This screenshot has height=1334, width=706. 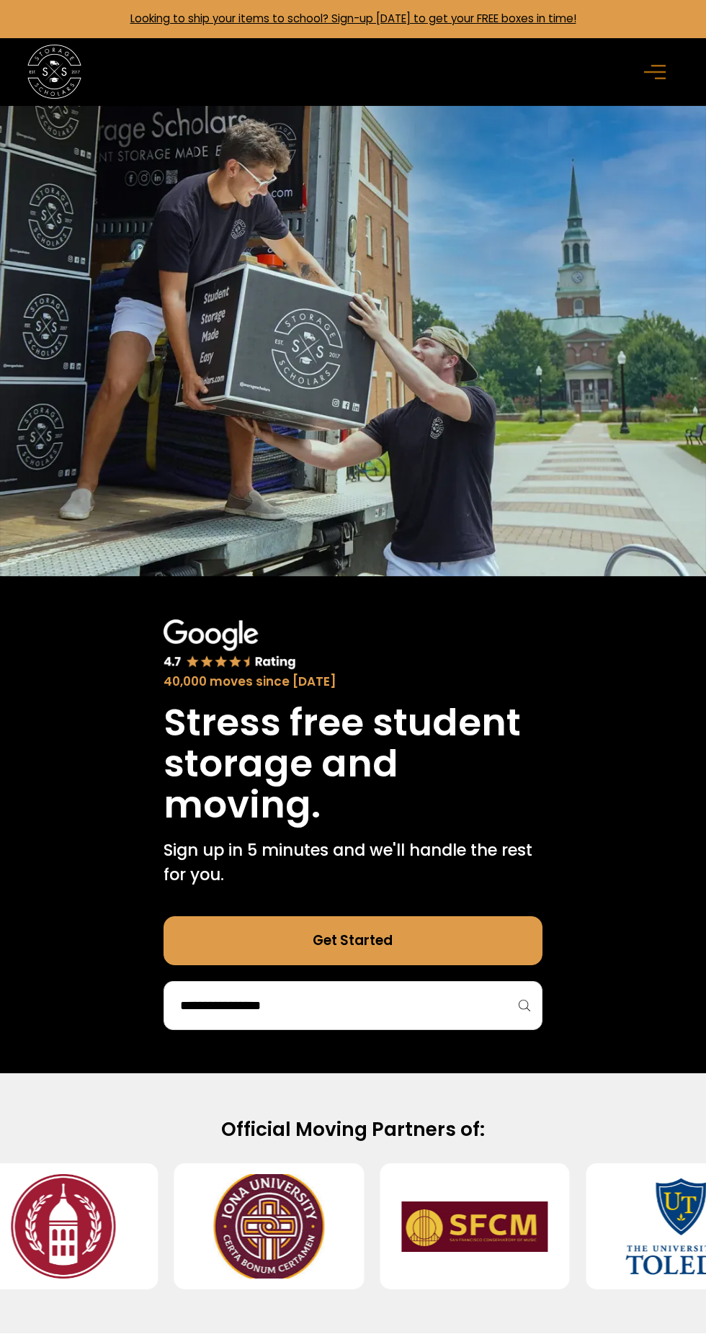 What do you see at coordinates (475, 1226) in the screenshot?
I see `img: San Francisco Conservatory of Music` at bounding box center [475, 1226].